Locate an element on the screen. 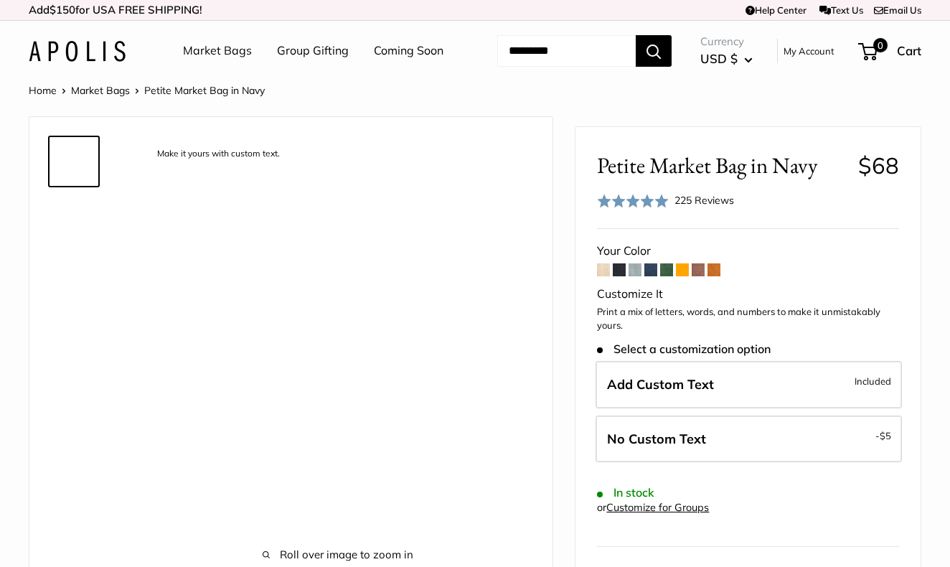 Image resolution: width=950 pixels, height=567 pixels. a: description_Make it yours with custom text. is located at coordinates (74, 161).